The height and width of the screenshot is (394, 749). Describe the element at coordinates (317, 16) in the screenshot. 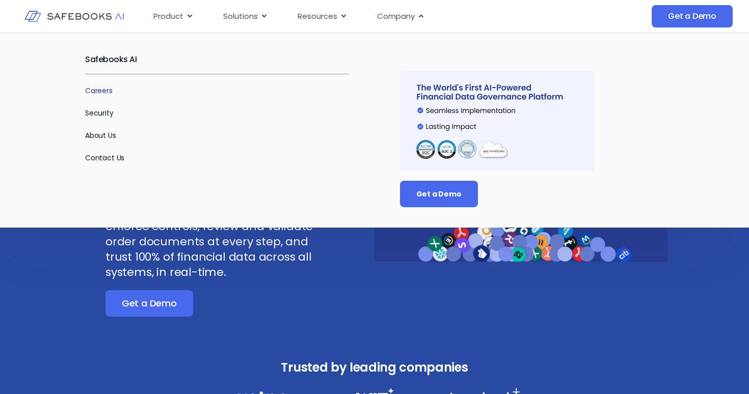

I see `span: Resources` at that location.